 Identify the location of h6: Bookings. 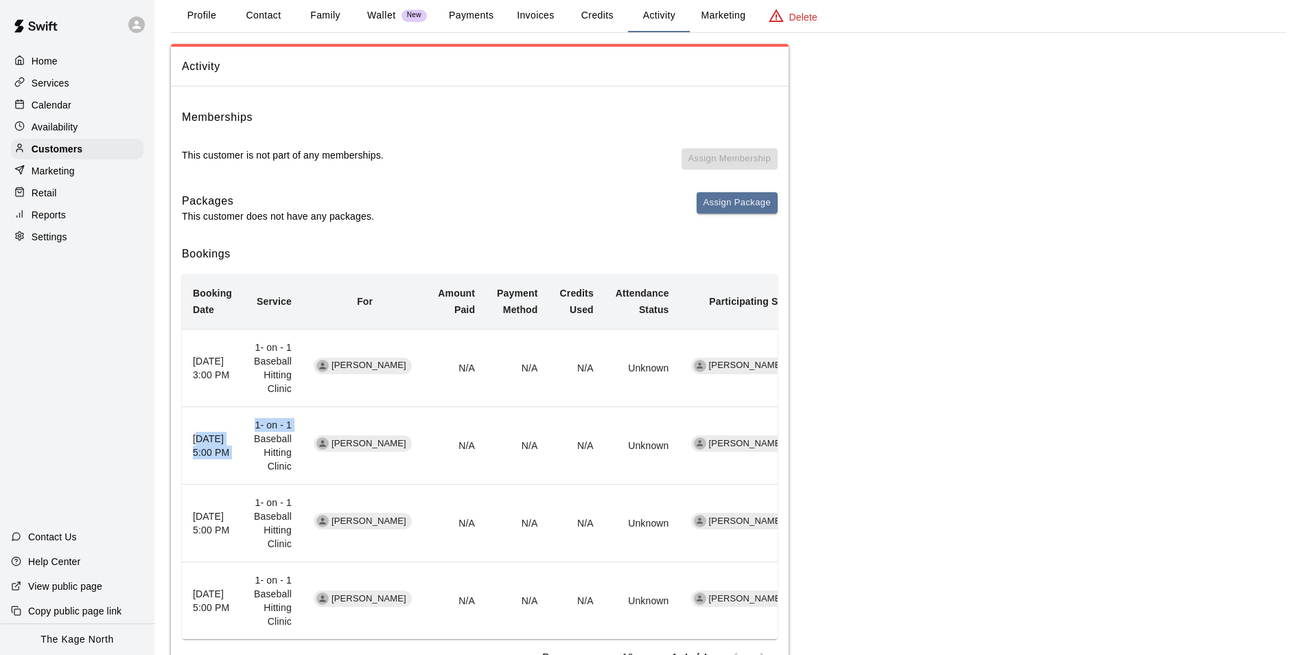
(480, 254).